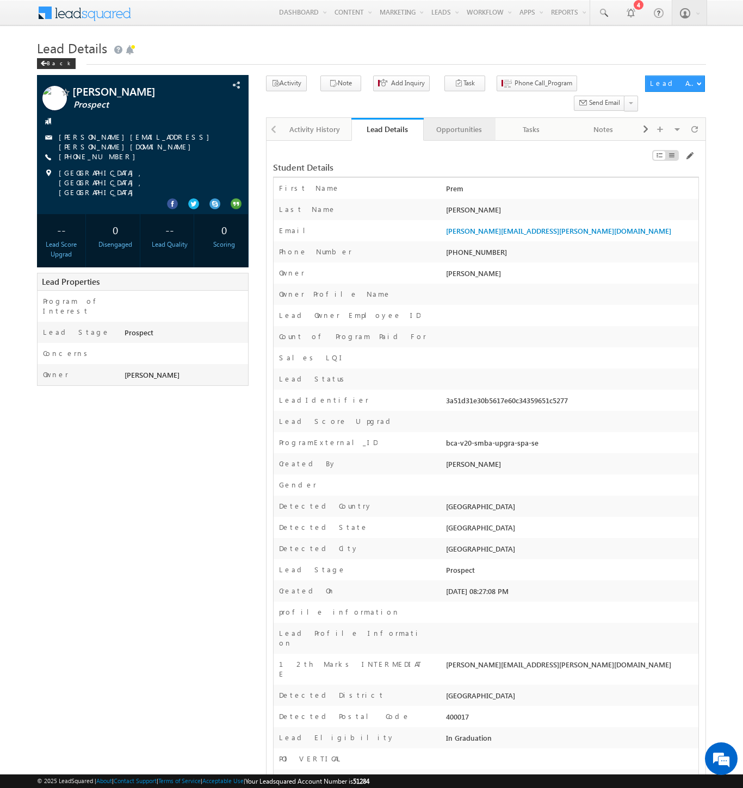 The image size is (743, 788). What do you see at coordinates (339, 612) in the screenshot?
I see `label: profile information` at bounding box center [339, 612].